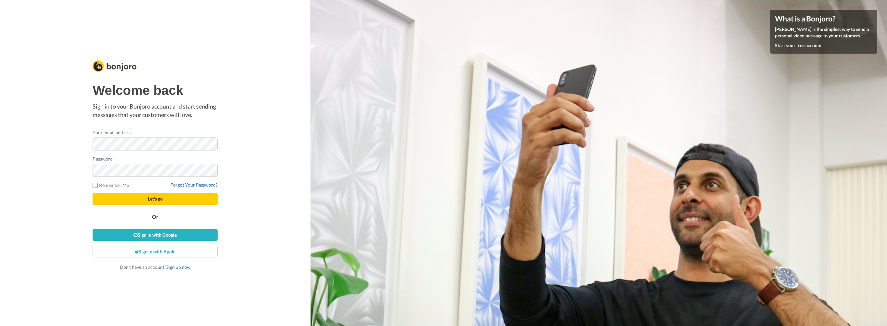 This screenshot has height=326, width=887. What do you see at coordinates (155, 217) in the screenshot?
I see `span: Or` at bounding box center [155, 217].